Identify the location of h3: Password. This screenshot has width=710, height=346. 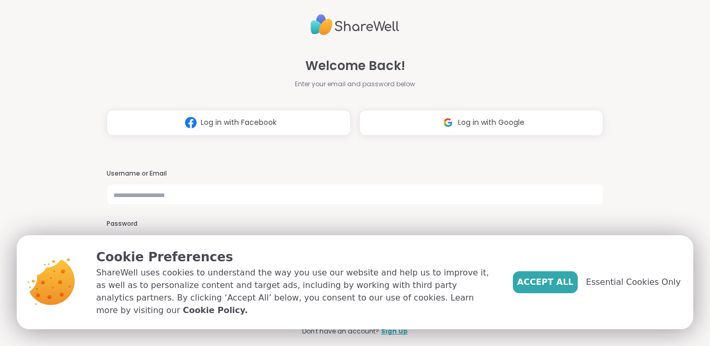
(355, 224).